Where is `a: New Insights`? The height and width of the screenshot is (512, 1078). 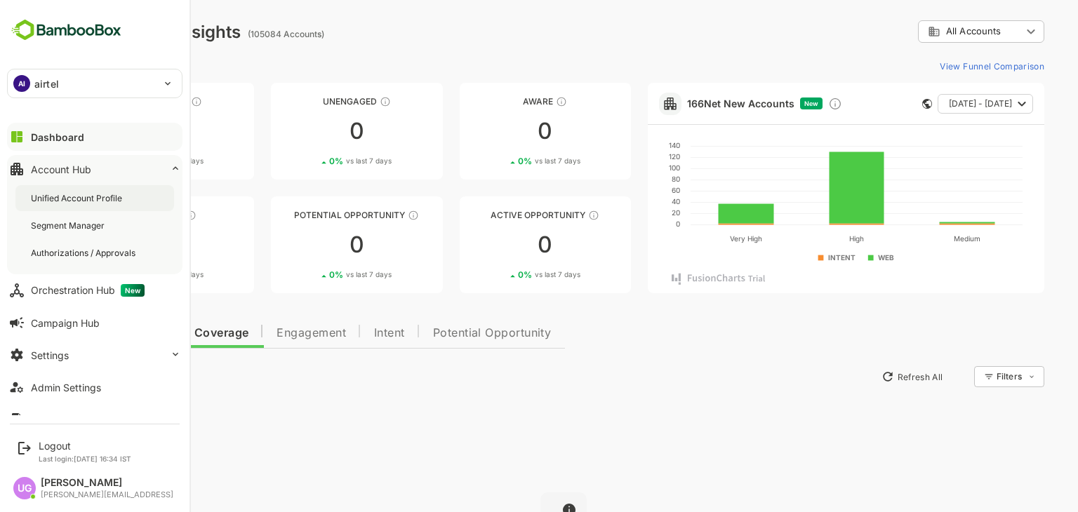 a: New Insights is located at coordinates (85, 377).